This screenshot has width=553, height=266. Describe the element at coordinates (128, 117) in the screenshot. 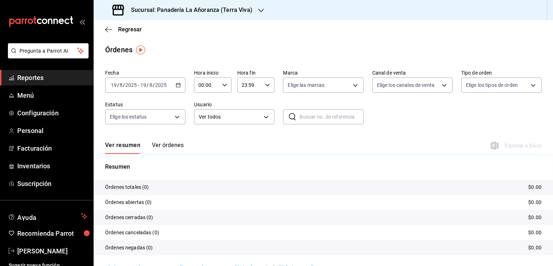

I see `span: Elige los estatus` at that location.